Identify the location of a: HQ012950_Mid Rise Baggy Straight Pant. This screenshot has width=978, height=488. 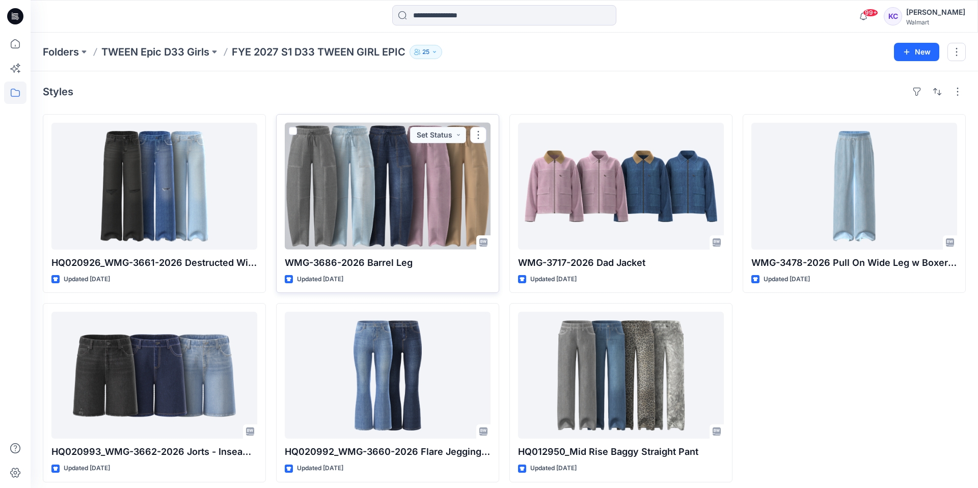
(621, 375).